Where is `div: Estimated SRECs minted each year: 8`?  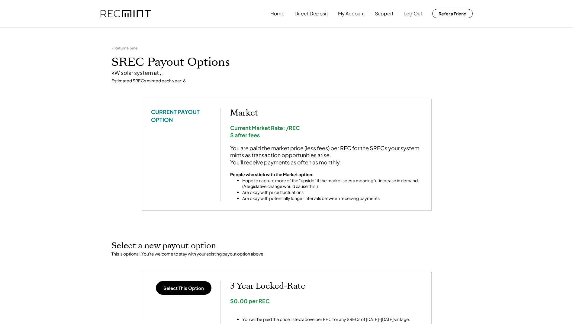
div: Estimated SRECs minted each year: 8 is located at coordinates (287, 81).